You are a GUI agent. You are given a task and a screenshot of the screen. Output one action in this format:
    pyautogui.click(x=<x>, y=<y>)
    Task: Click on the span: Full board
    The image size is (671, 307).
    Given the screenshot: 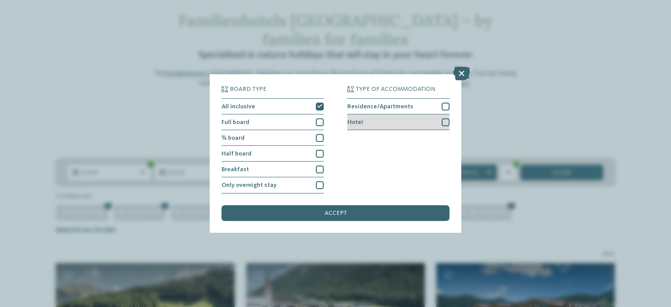 What is the action you would take?
    pyautogui.click(x=235, y=122)
    